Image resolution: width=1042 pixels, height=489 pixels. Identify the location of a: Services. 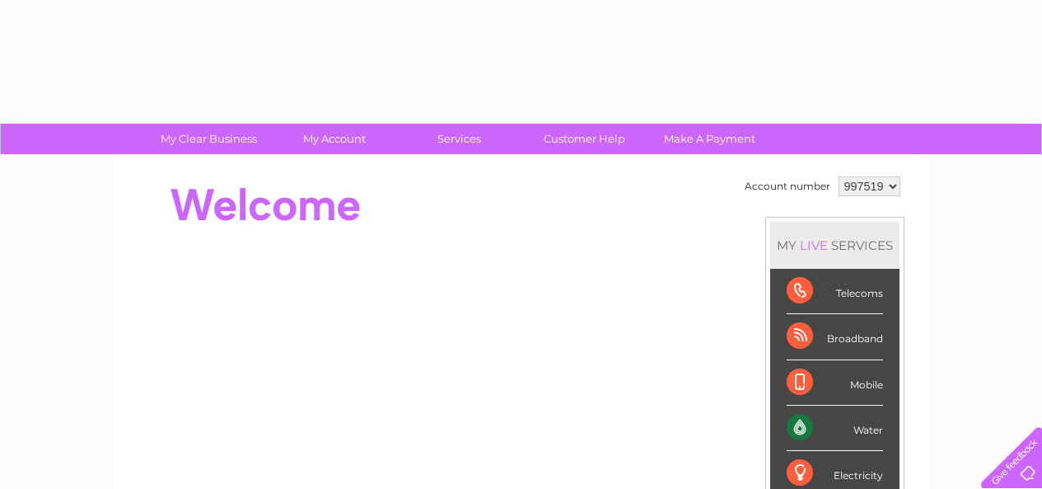
(459, 138).